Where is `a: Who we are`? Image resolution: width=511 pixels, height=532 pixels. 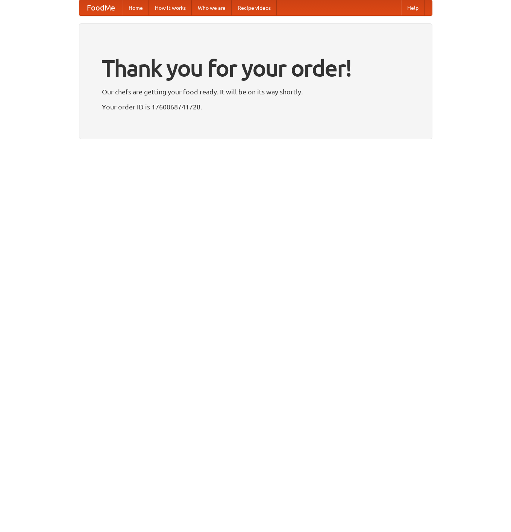 a: Who we are is located at coordinates (212, 8).